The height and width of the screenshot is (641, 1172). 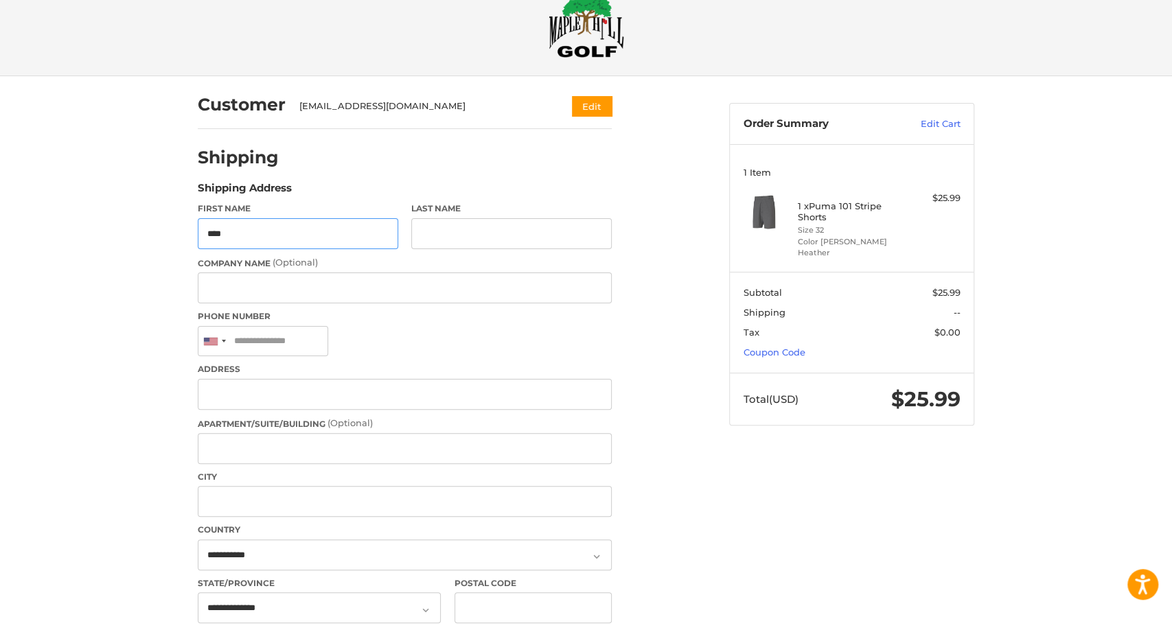 What do you see at coordinates (926, 124) in the screenshot?
I see `a: Edit Cart` at bounding box center [926, 124].